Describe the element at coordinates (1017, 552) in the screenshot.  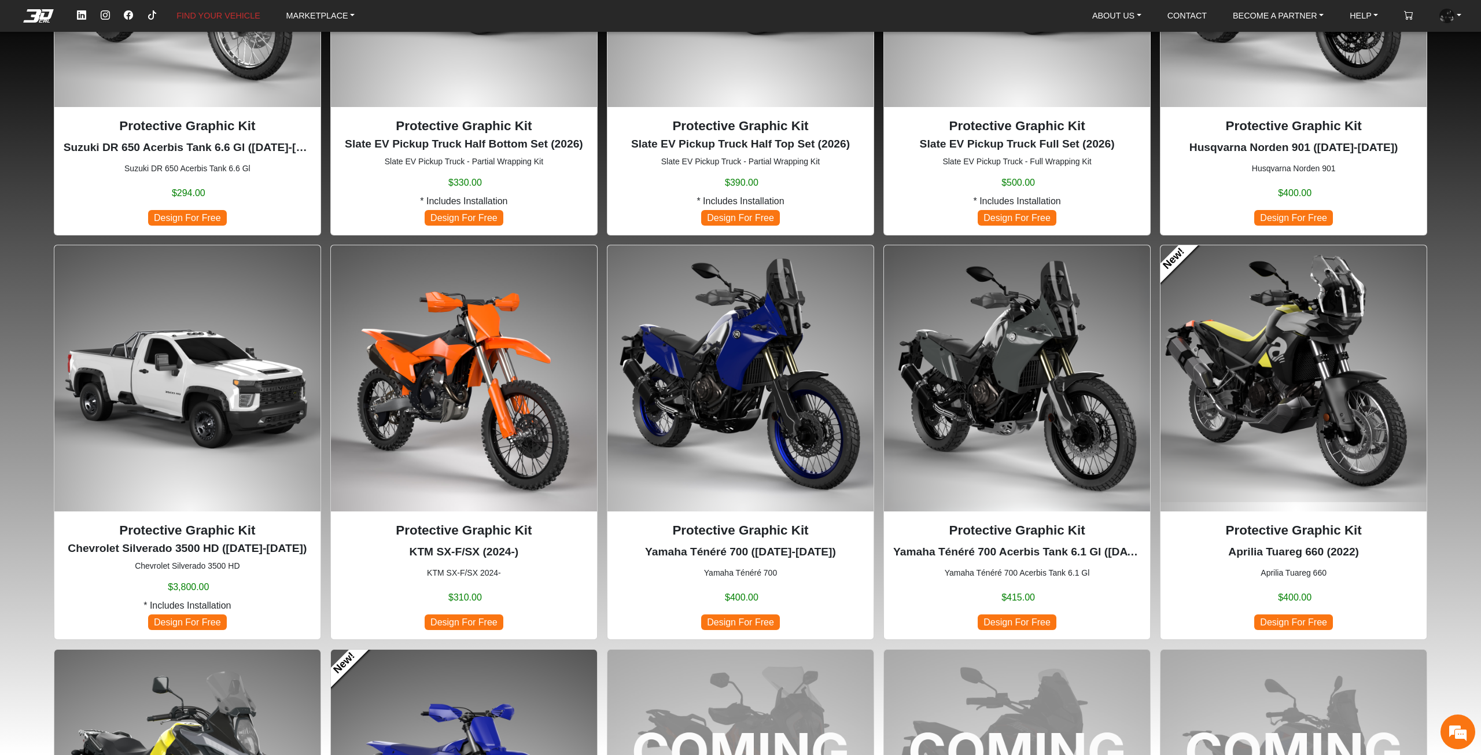
I see `p: Yamaha Ténéré 700 Acerbis Tank 6.1 Gl (2019-2024)` at that location.